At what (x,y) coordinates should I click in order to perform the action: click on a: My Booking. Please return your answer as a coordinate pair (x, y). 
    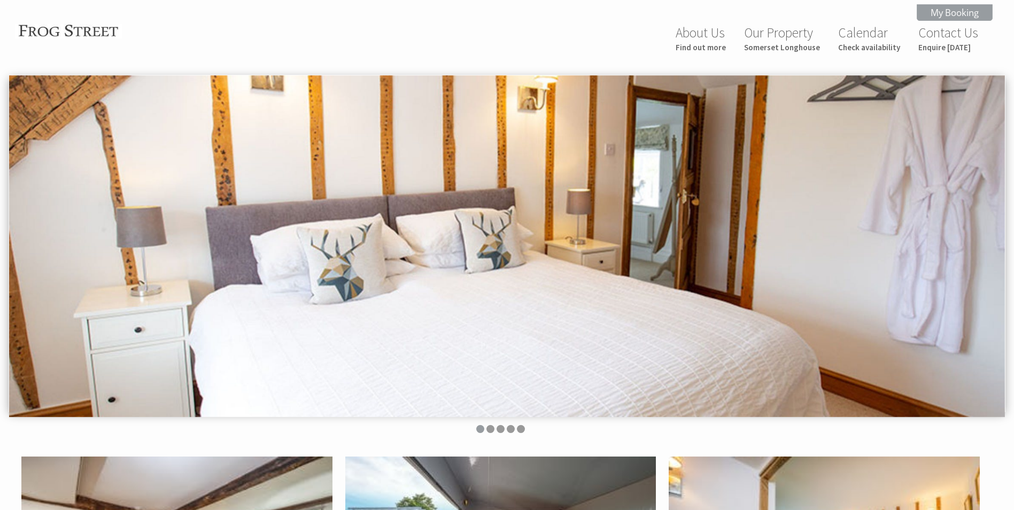
    Looking at the image, I should click on (954, 12).